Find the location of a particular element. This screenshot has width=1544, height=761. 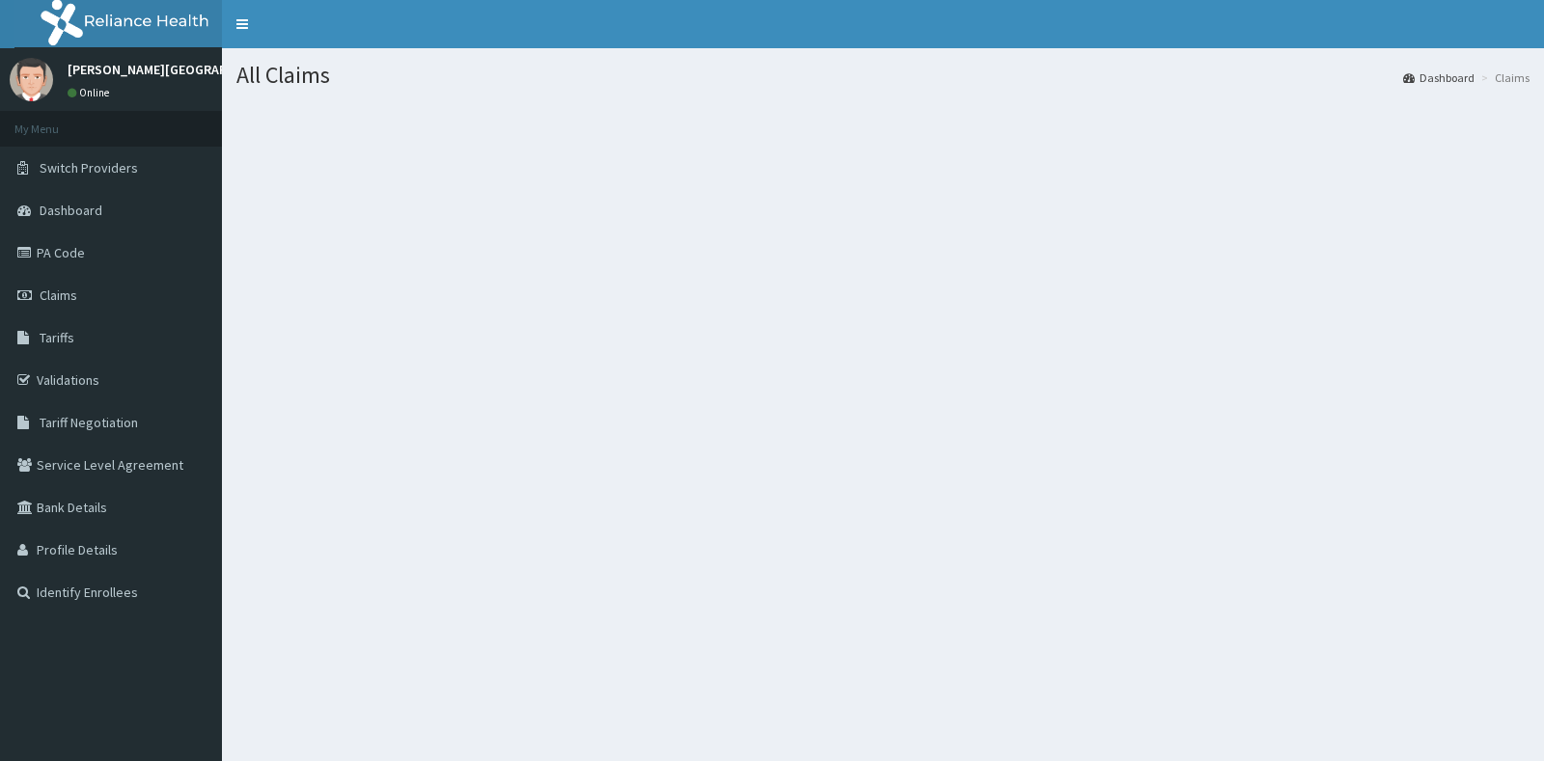

li: Claims is located at coordinates (1502, 77).